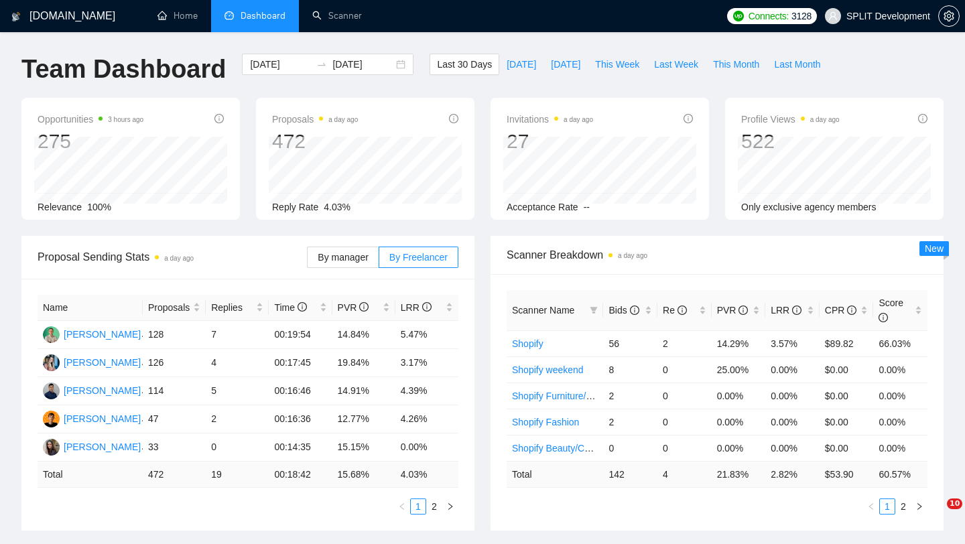 The height and width of the screenshot is (544, 965). What do you see at coordinates (172, 257) in the screenshot?
I see `span: Proposal Sending Stats` at bounding box center [172, 257].